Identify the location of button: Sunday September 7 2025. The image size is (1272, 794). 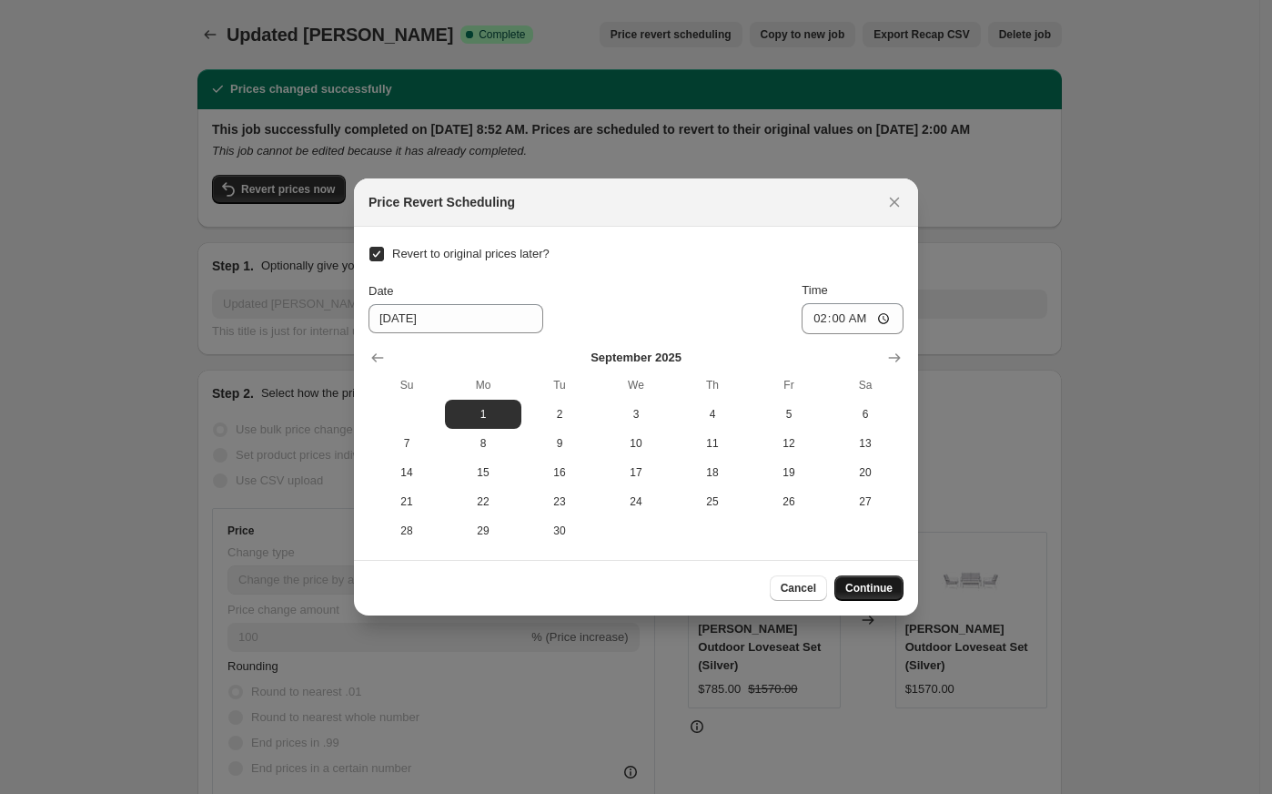
(407, 443).